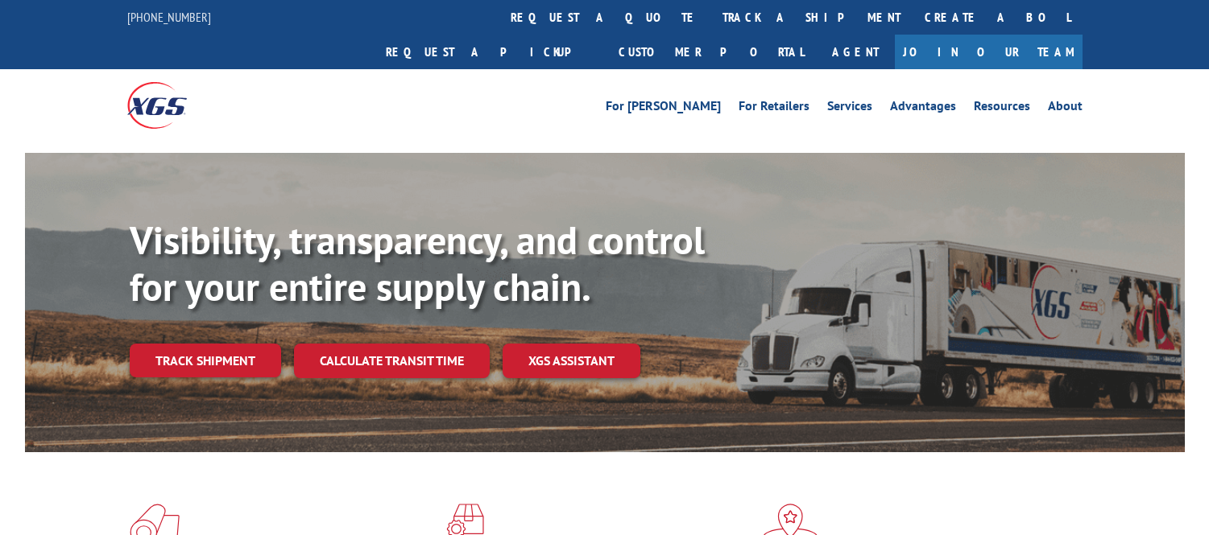  Describe the element at coordinates (855, 52) in the screenshot. I see `a: Agent` at that location.